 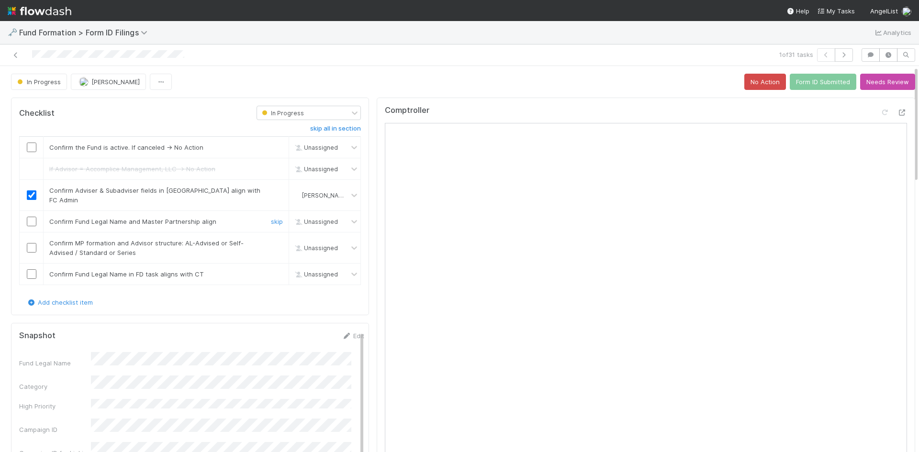 What do you see at coordinates (765, 82) in the screenshot?
I see `button: No Action` at bounding box center [765, 82].